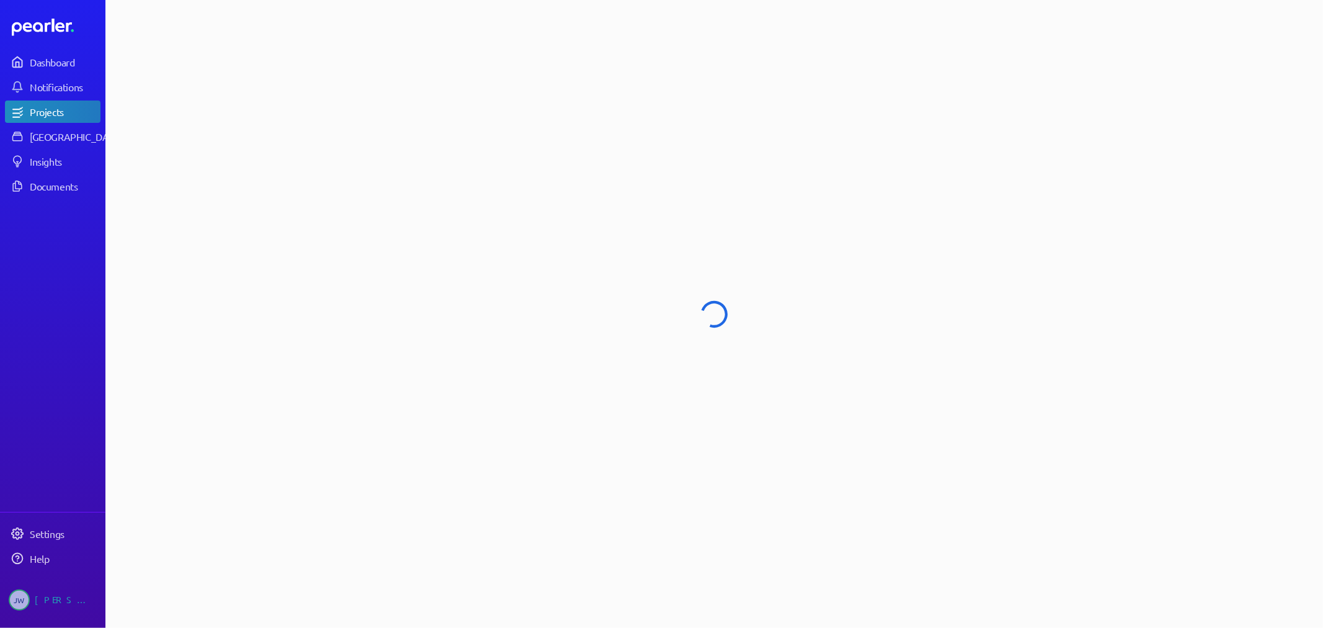 This screenshot has width=1323, height=628. Describe the element at coordinates (65, 62) in the screenshot. I see `div: Dashboard` at that location.